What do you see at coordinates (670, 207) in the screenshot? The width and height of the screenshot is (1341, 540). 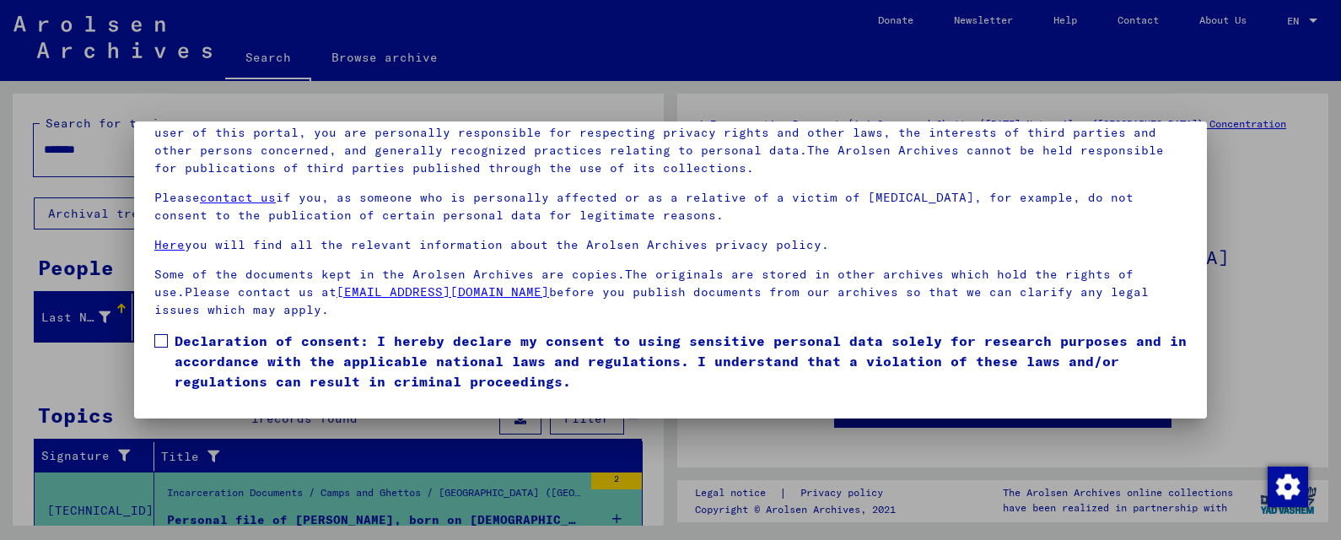 I see `p: Please if you, as someone who is personally affected or as a relative of a victim of [MEDICAL_DAT...` at bounding box center [670, 207].